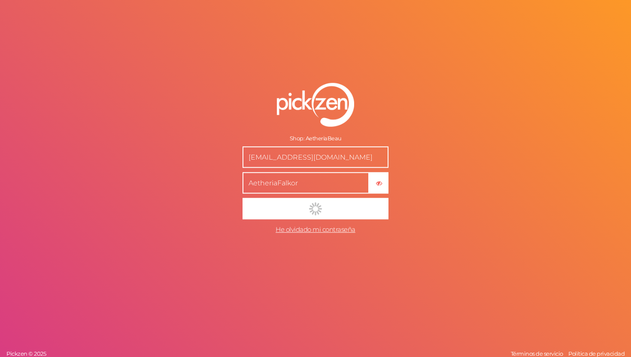 The width and height of the screenshot is (631, 357). I want to click on span: He olvidado mi contraseña, so click(315, 229).